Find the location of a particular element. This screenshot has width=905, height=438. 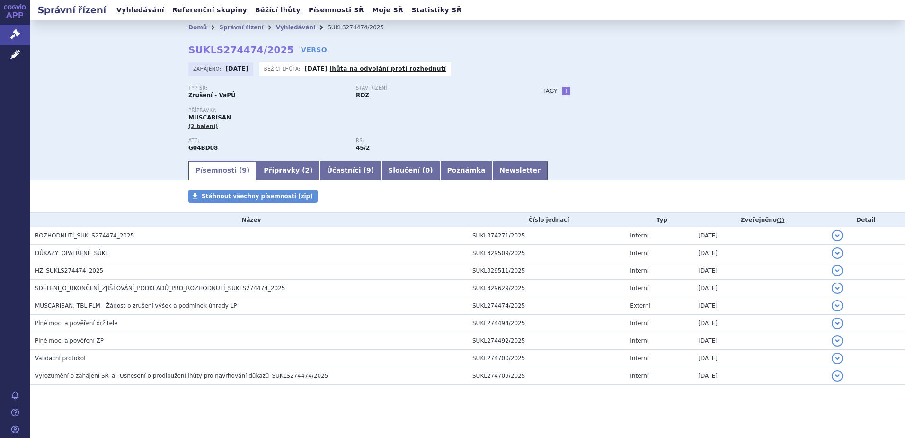

a: Moje SŘ is located at coordinates (388, 10).